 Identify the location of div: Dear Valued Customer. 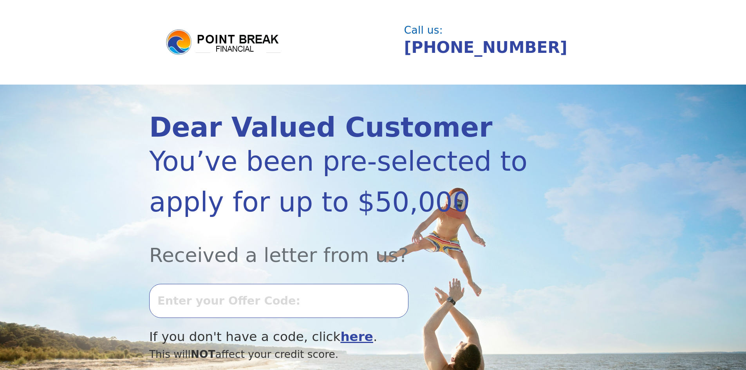
(339, 127).